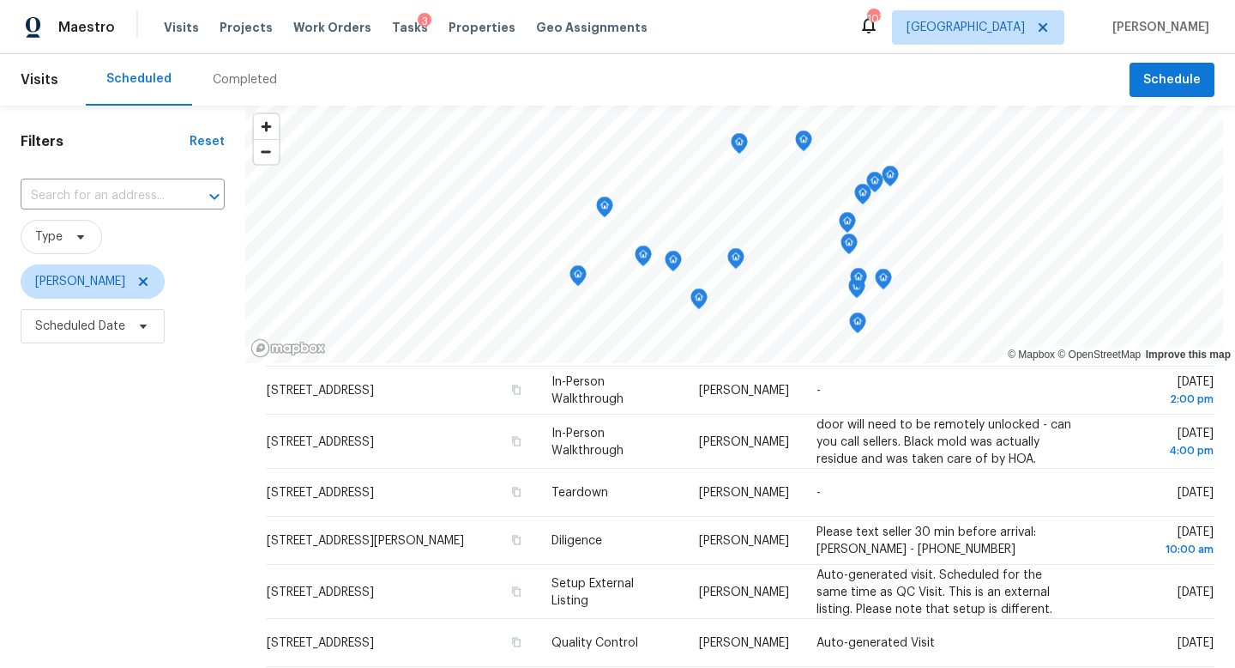 Image resolution: width=1235 pixels, height=668 pixels. Describe the element at coordinates (944, 441) in the screenshot. I see `span: door will need to be remotely unlocked - can you call sellers. Black mold was actually residue an...` at that location.